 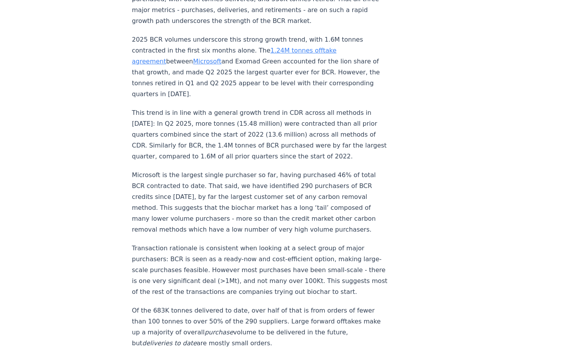 I want to click on em: purchase, so click(x=219, y=332).